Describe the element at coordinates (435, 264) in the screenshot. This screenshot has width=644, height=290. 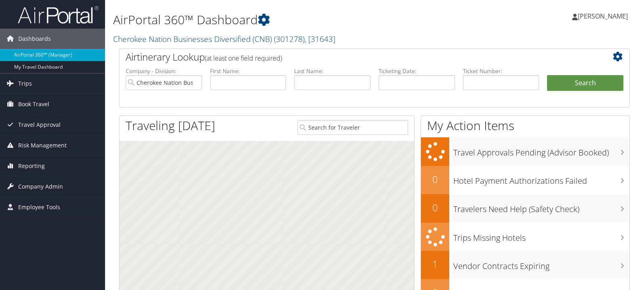
I see `h2: 1` at that location.